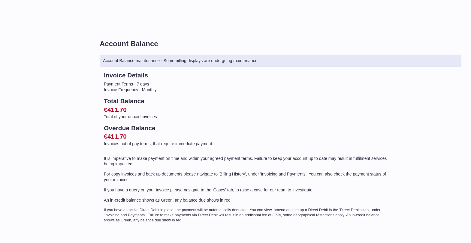 The image size is (471, 243). I want to click on p: For copy invoices and back up documents please navigate to 'Billing History', under 'Invoicing an..., so click(247, 177).